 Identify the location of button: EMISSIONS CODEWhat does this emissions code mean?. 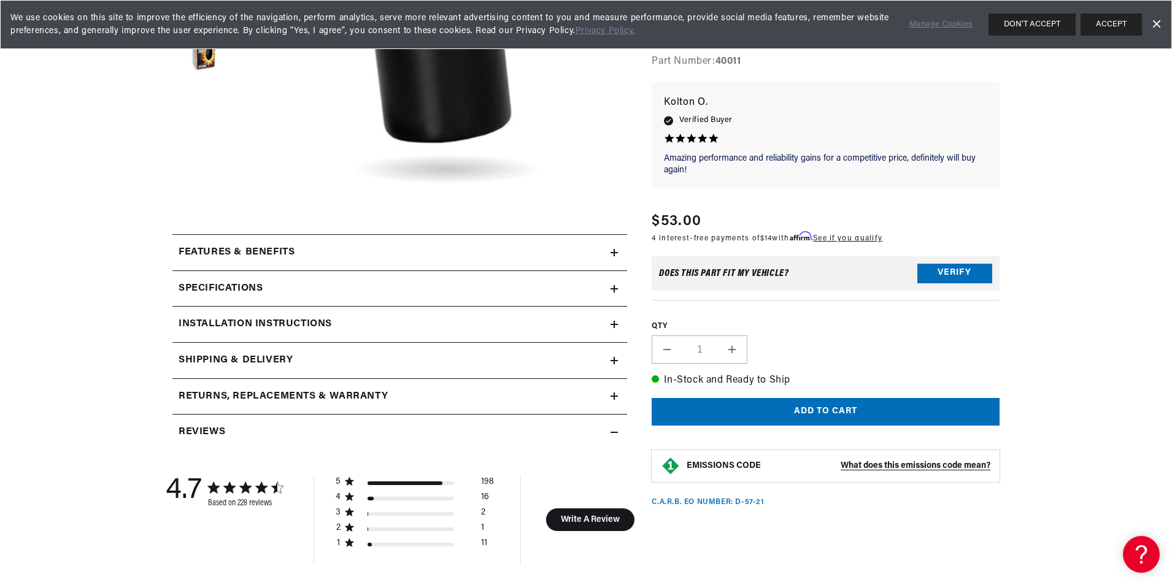
(838, 466).